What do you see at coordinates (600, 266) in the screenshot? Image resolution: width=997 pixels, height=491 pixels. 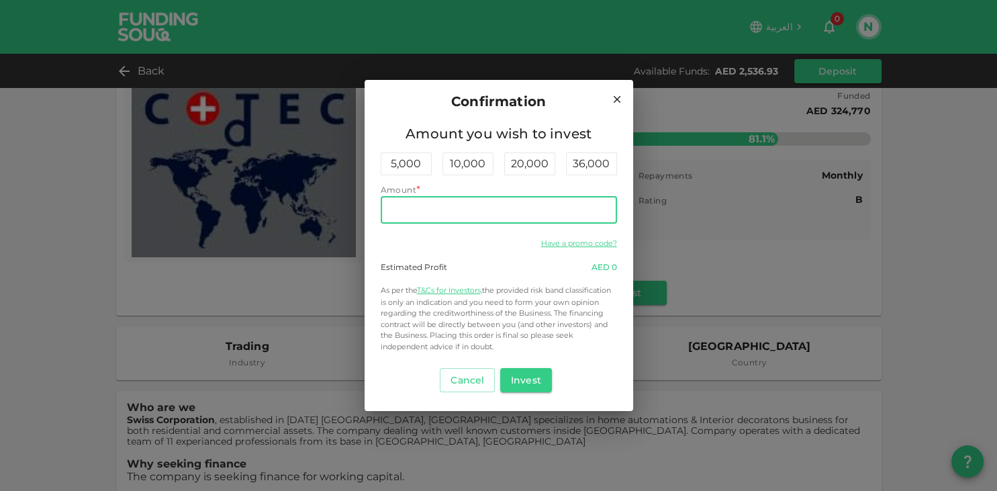 I see `span: AED` at bounding box center [600, 266].